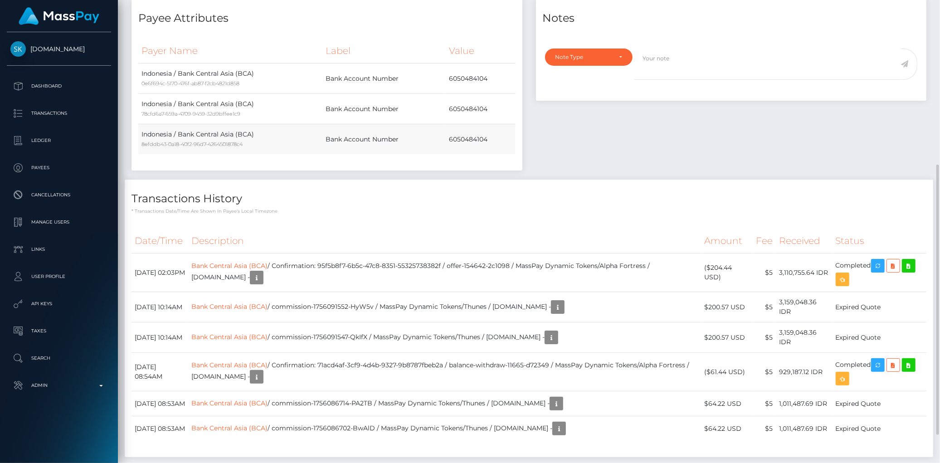 This screenshot has width=940, height=463. I want to click on h4: Payee Attributes, so click(327, 18).